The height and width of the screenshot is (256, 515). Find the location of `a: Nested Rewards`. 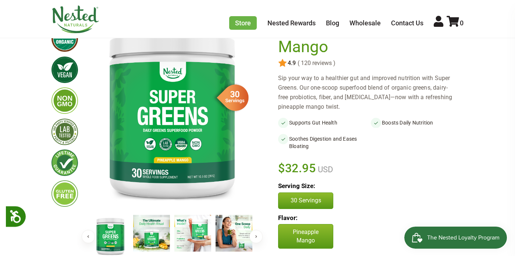

a: Nested Rewards is located at coordinates (291, 23).